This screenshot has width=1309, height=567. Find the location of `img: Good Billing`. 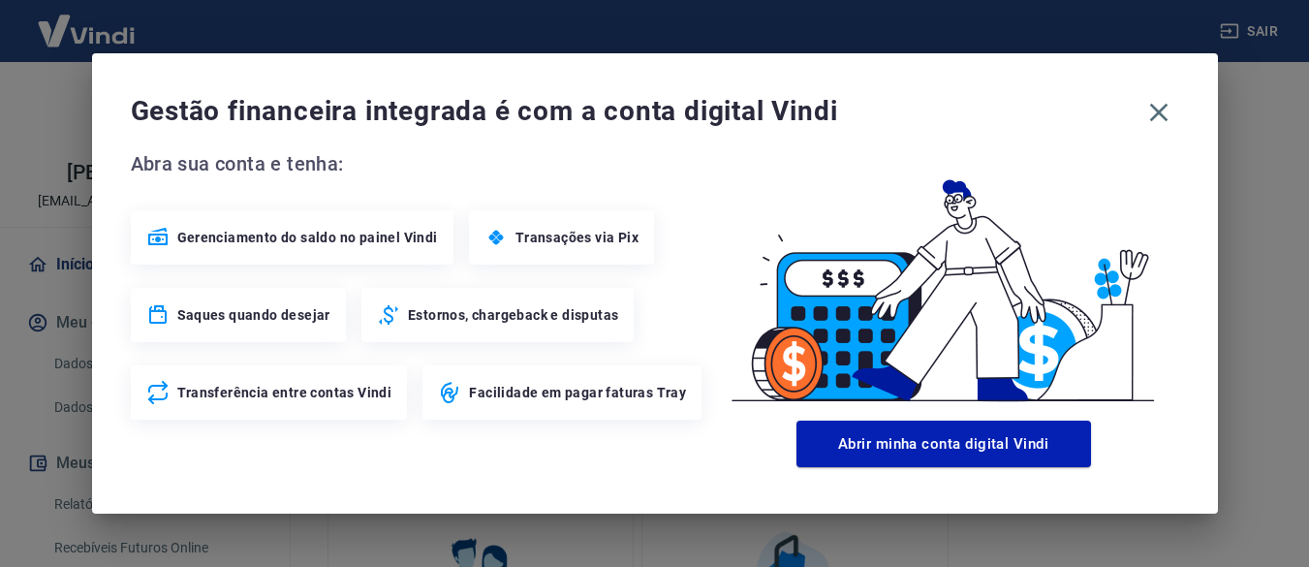

img: Good Billing is located at coordinates (944, 280).